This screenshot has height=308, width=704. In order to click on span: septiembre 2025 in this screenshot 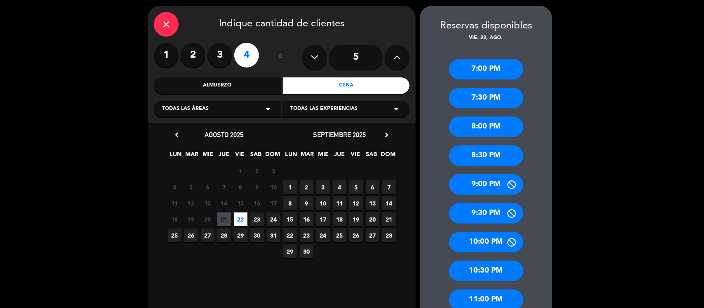, I will do `click(339, 135)`.